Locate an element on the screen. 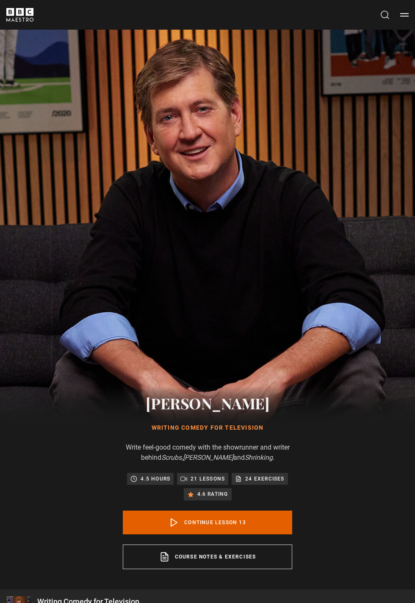  p: 21 lessons is located at coordinates (208, 479).